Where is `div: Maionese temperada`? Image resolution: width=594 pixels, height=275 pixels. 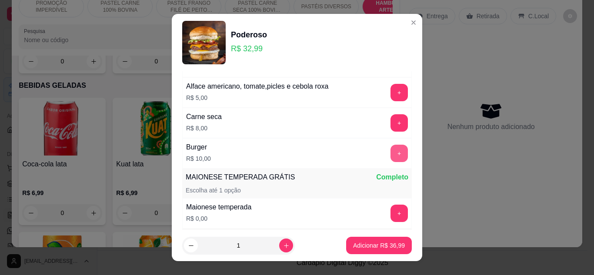
div: Maionese temperada is located at coordinates (219, 207).